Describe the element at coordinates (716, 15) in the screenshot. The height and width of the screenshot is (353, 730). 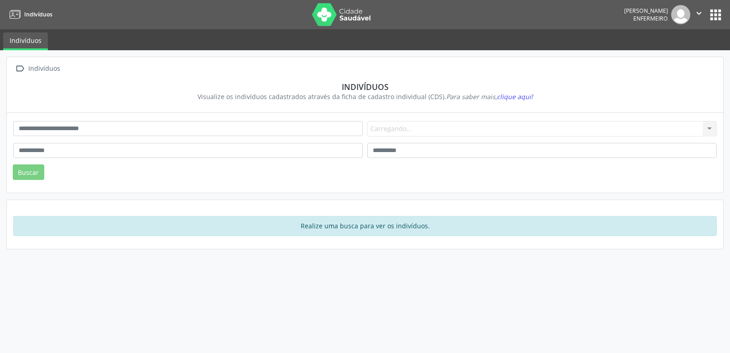
I see `button: apps` at that location.